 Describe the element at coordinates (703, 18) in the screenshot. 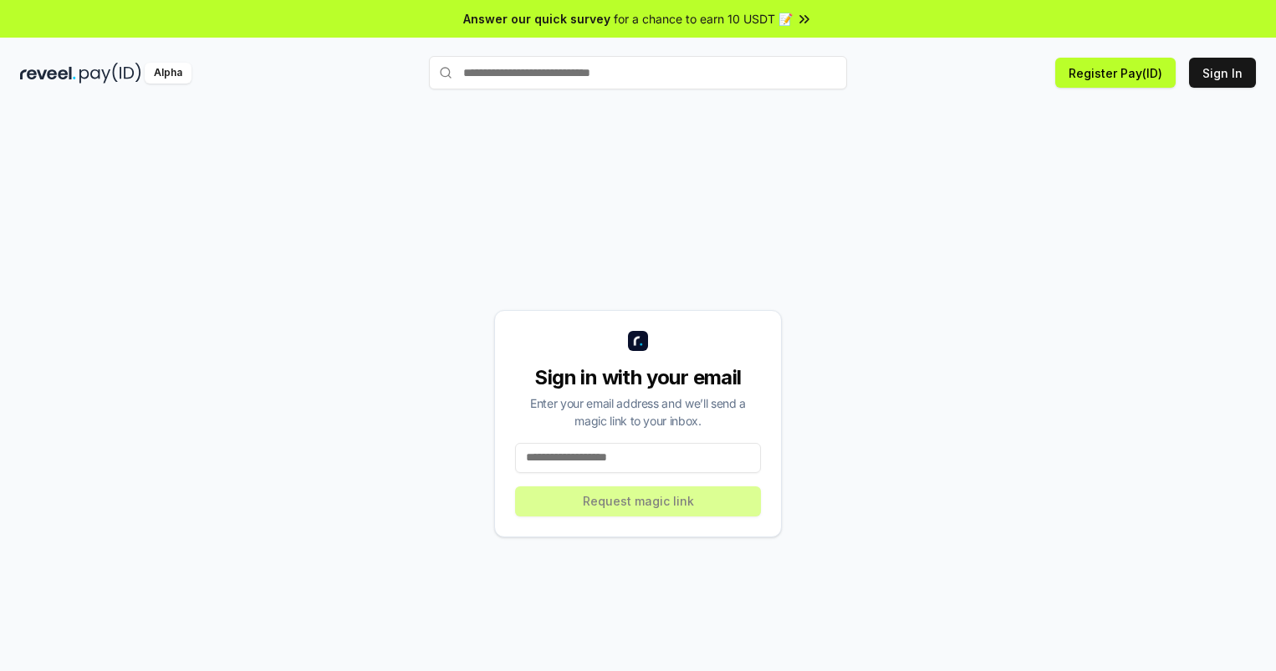

I see `span: for a chance to earn 10 USDT 📝` at that location.